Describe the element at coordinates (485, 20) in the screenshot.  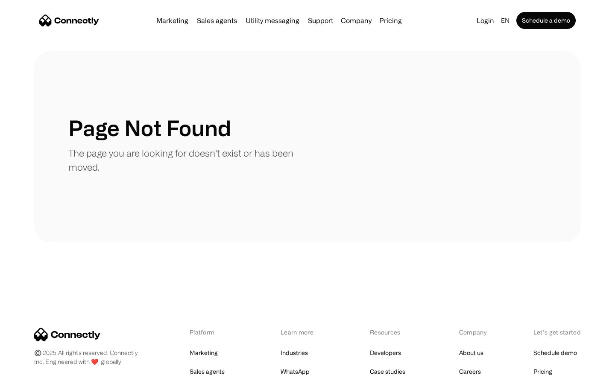
I see `a: Login` at that location.